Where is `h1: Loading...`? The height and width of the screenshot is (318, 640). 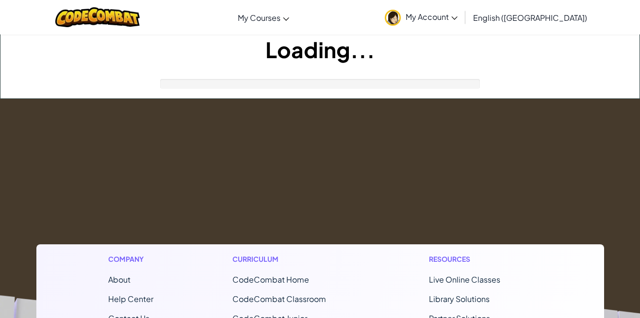
h1: Loading... is located at coordinates (320, 49).